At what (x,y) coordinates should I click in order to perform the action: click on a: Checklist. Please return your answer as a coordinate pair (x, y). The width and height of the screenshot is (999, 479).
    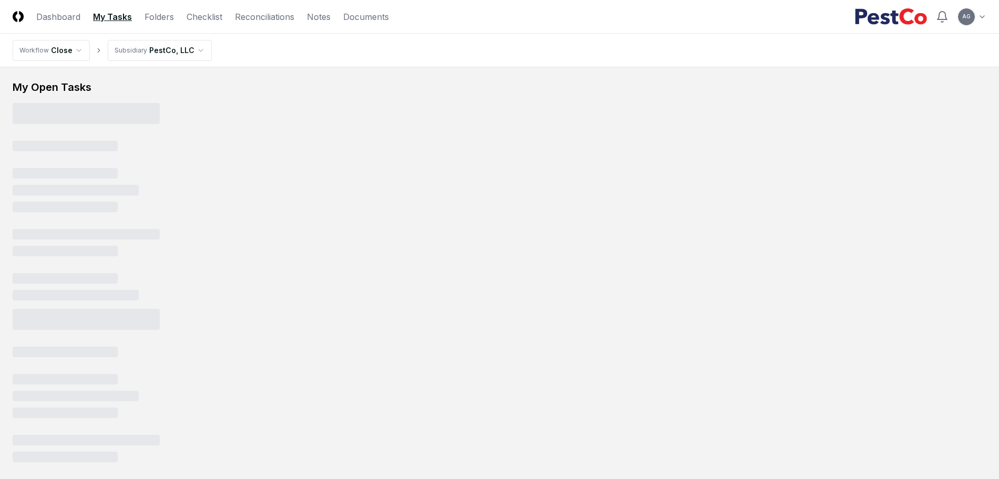
    Looking at the image, I should click on (204, 17).